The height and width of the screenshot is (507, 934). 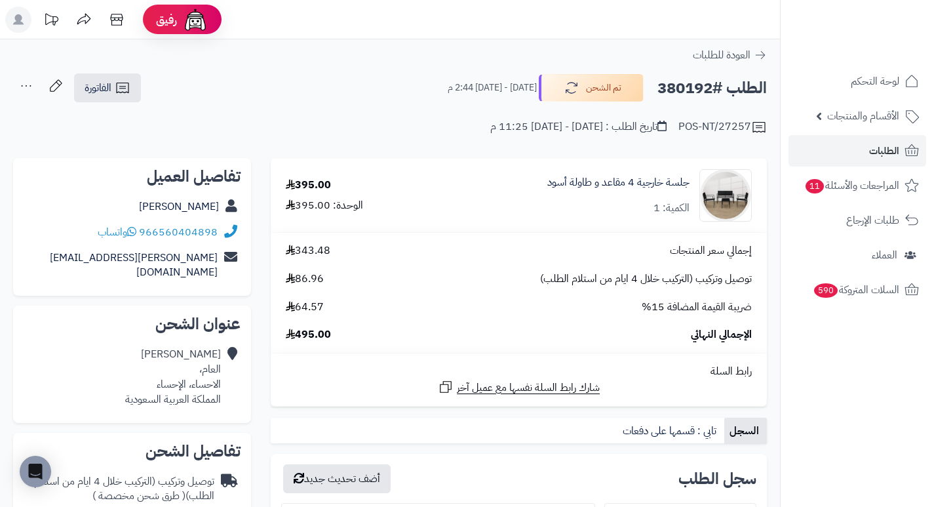 What do you see at coordinates (883, 24) in the screenshot?
I see `img: logo-2.png` at bounding box center [883, 24].